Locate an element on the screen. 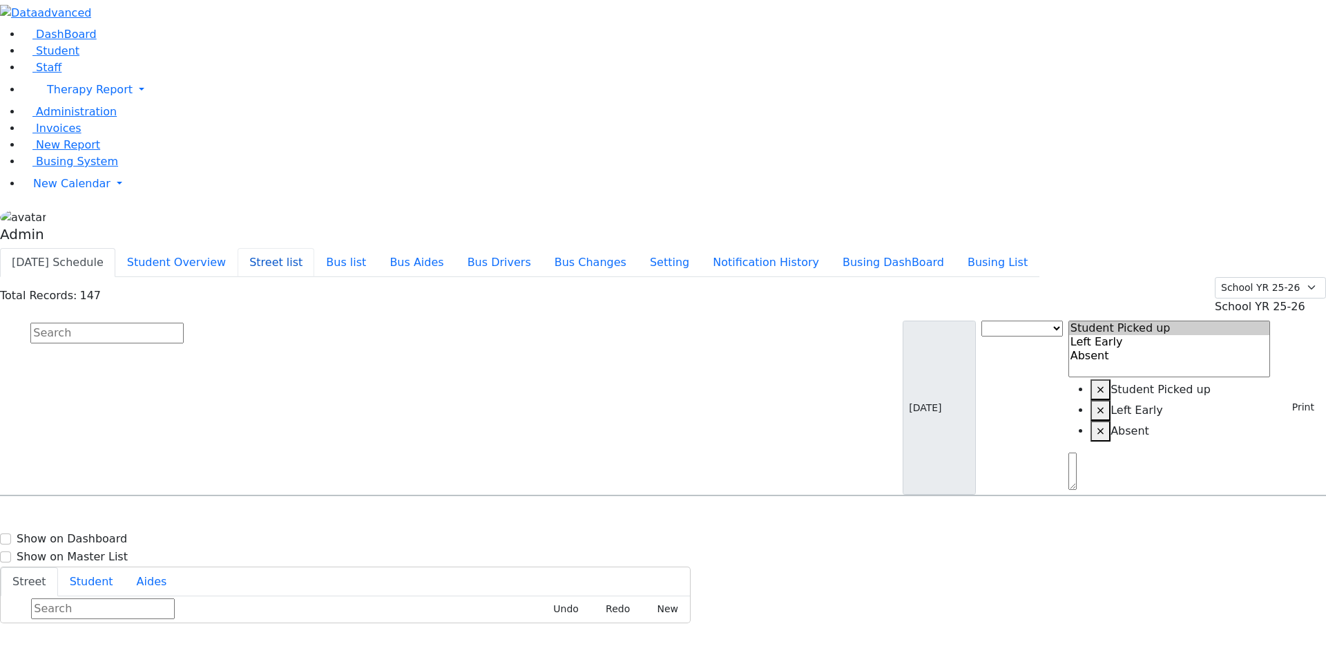  button: New is located at coordinates (663, 609).